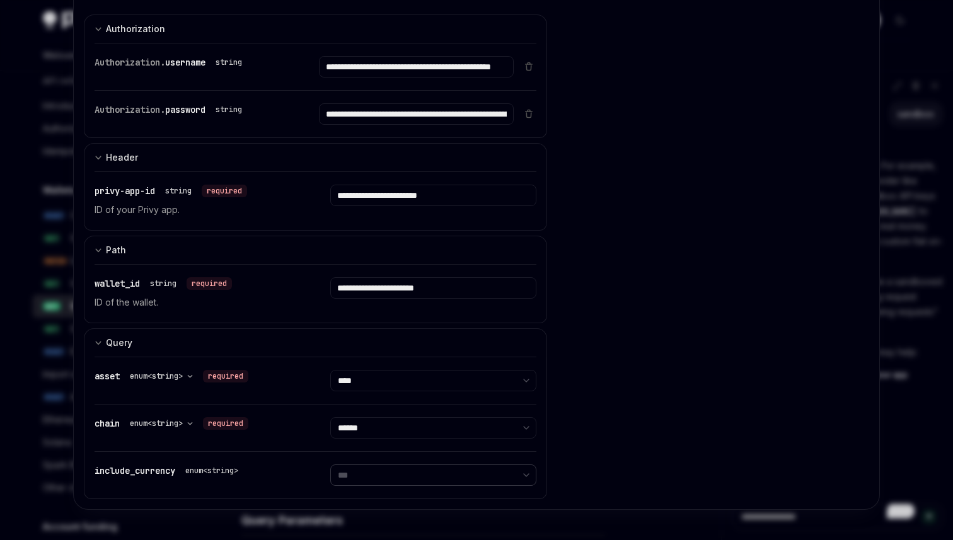 This screenshot has width=953, height=540. I want to click on div: Header, so click(122, 158).